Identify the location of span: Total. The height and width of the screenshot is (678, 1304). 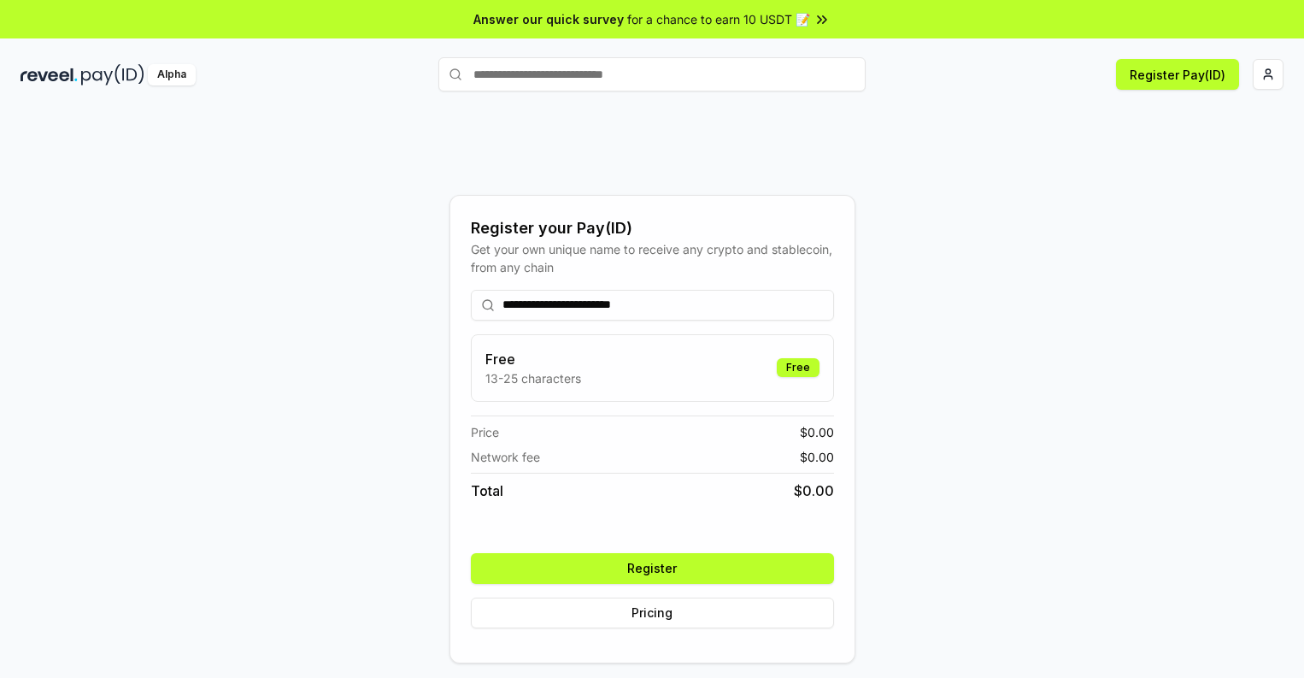
(487, 490).